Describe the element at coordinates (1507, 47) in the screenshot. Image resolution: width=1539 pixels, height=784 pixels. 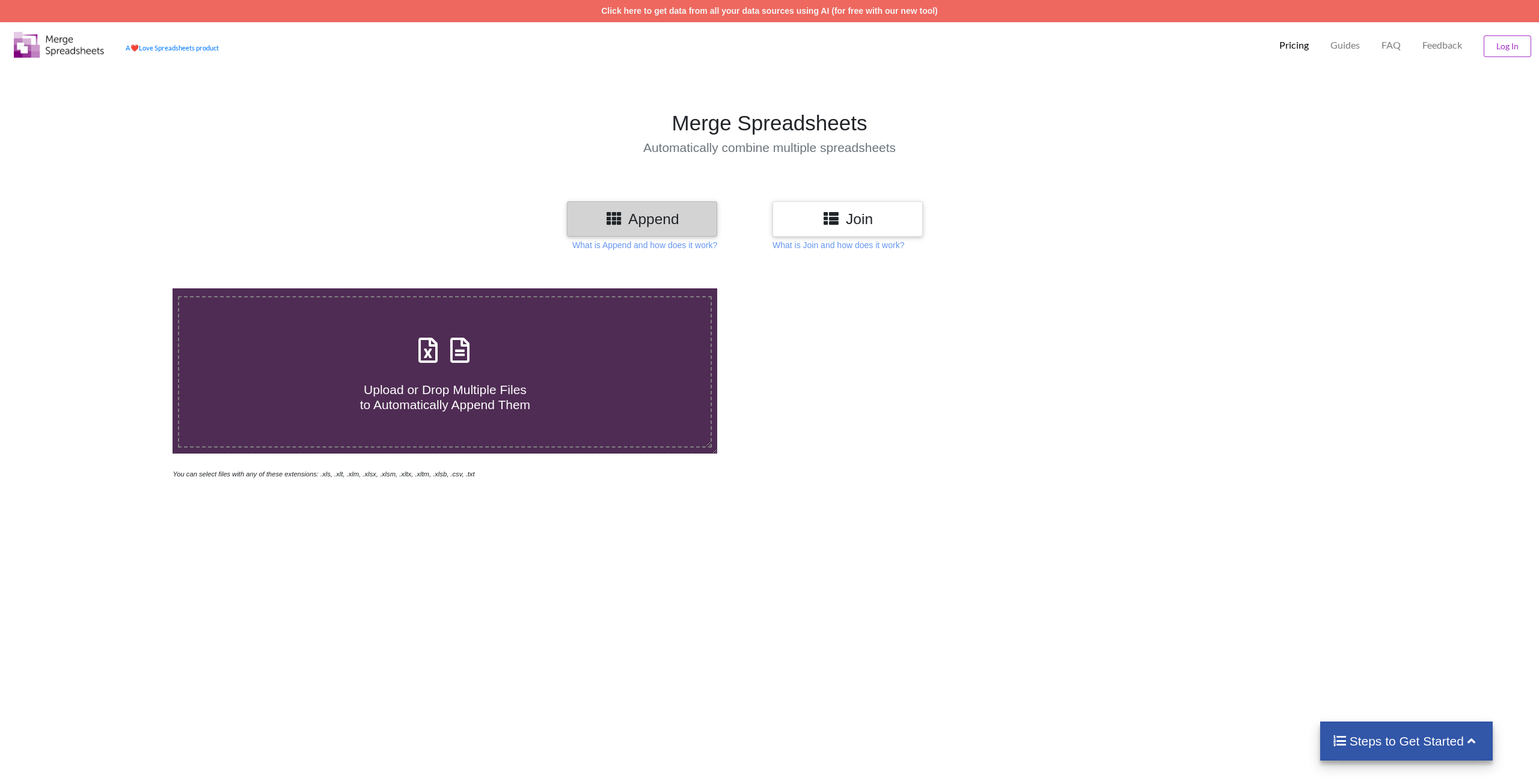
I see `button: Log In` at that location.